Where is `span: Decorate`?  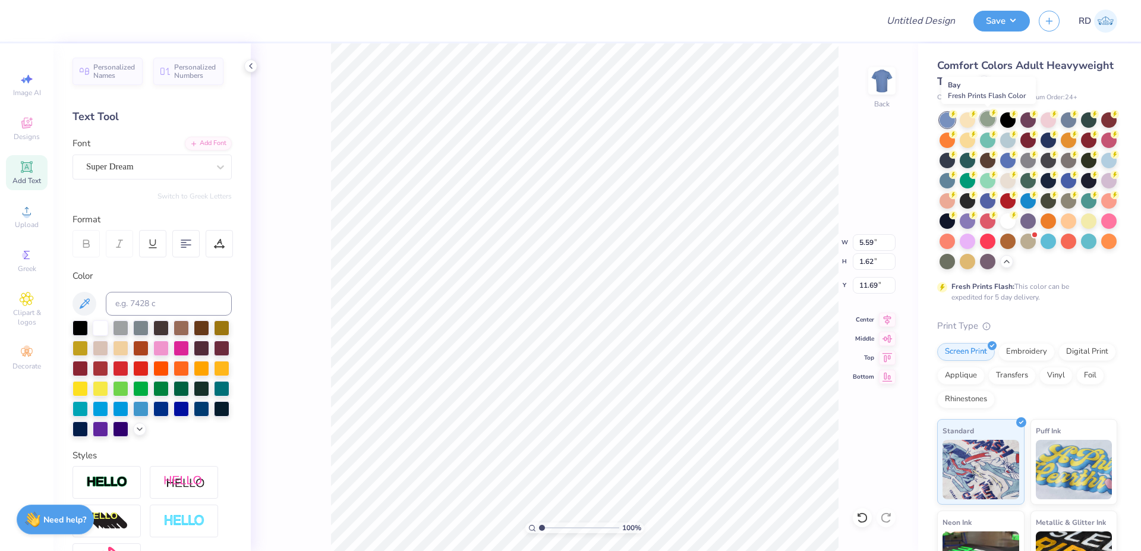
span: Decorate is located at coordinates (27, 366).